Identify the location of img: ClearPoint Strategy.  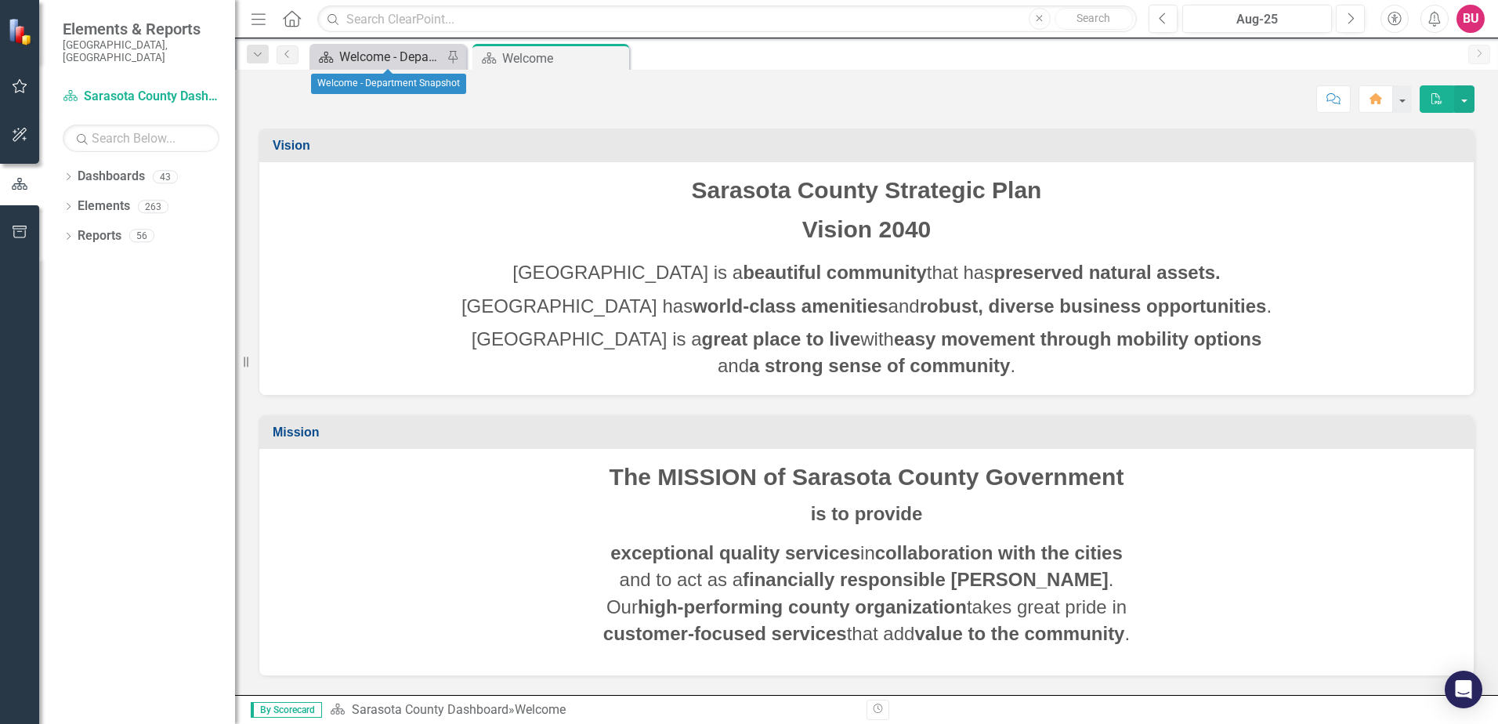
(21, 31).